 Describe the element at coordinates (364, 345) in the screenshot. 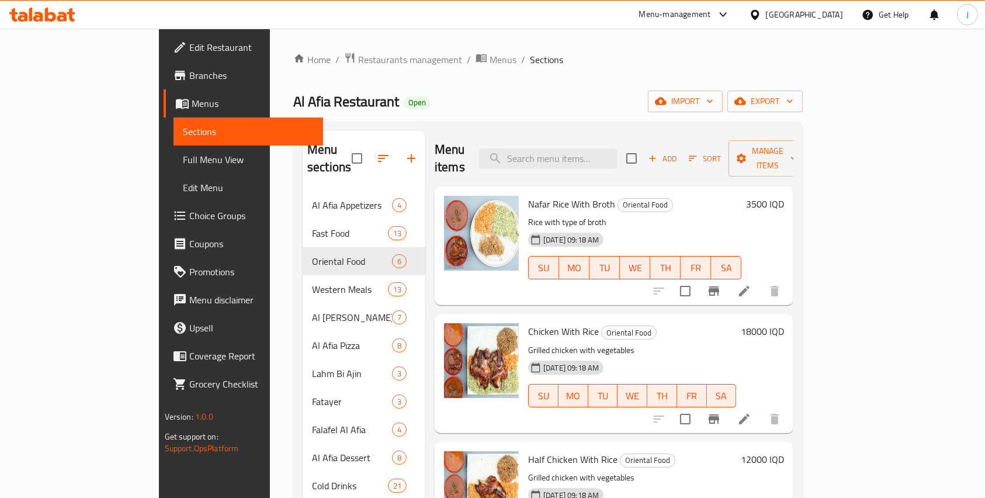

I see `div: Al Afia Pizza8` at that location.